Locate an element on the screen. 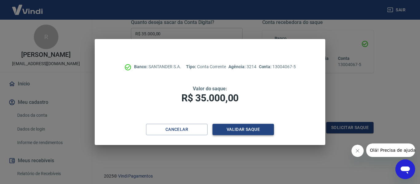 Image resolution: width=420 pixels, height=184 pixels. p: 13004067-5 is located at coordinates (278, 67).